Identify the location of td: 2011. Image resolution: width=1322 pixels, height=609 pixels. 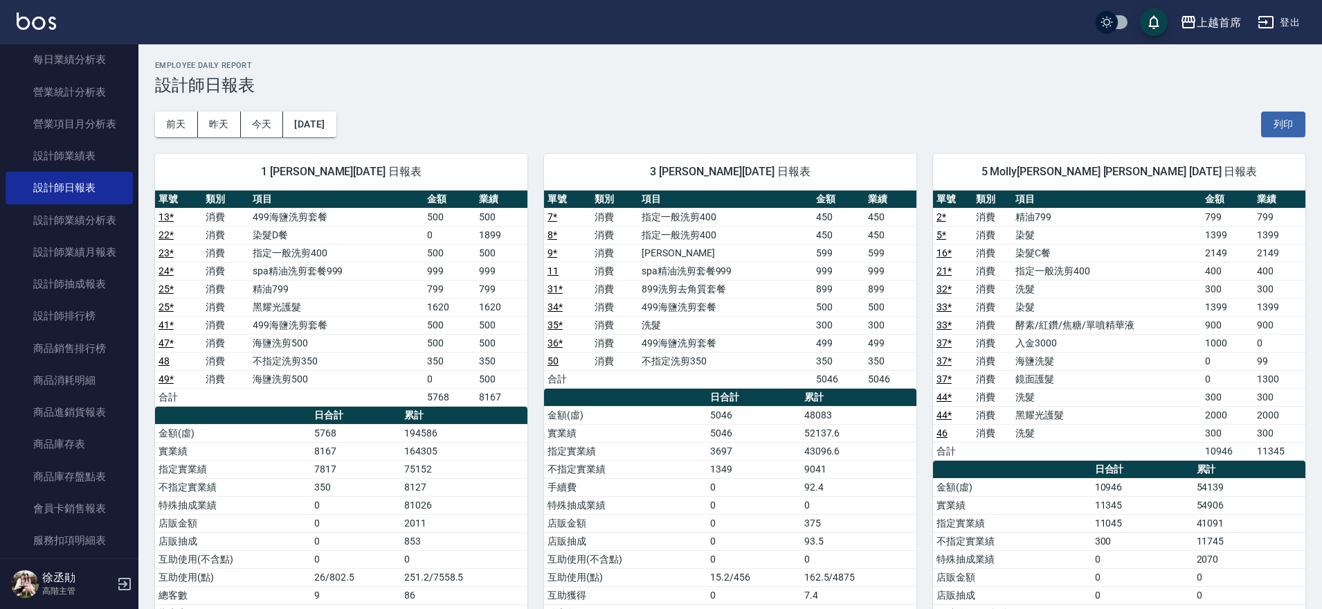
(464, 523).